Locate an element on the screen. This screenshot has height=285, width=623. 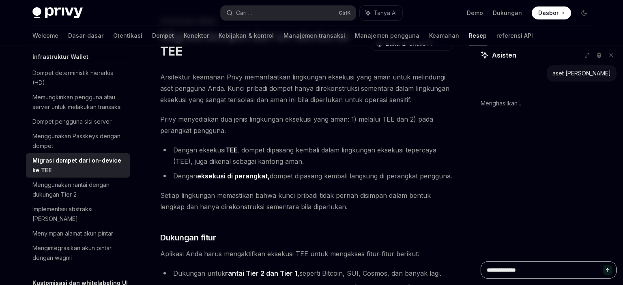
button: Cari ...CtrlK is located at coordinates (288, 13).